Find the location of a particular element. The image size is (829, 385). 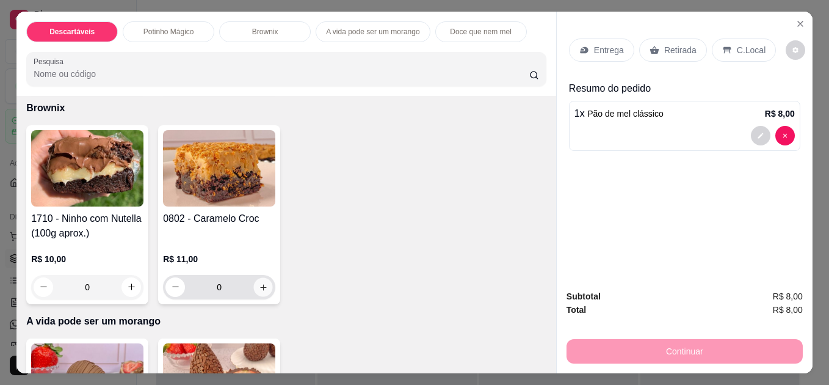

p: Doce que nem mel is located at coordinates (481, 32).